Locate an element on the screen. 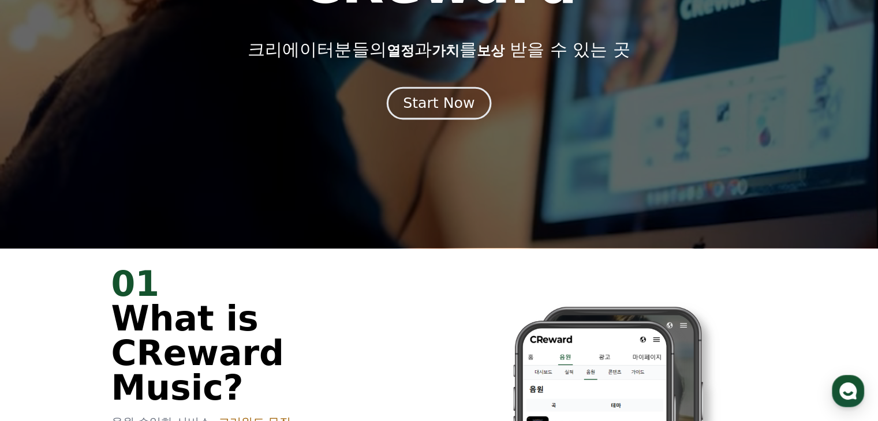 Image resolution: width=878 pixels, height=421 pixels. p: 크리에이터분들의 과 를 받을 수 있는 곳 is located at coordinates (439, 50).